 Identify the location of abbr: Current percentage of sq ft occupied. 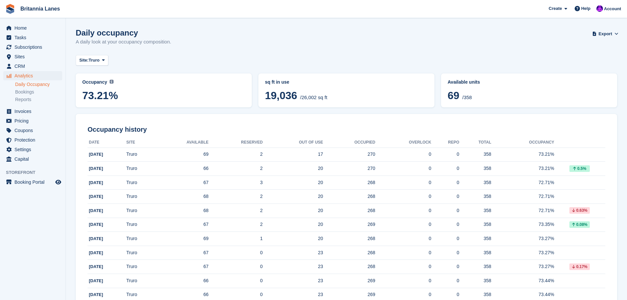
(164, 82).